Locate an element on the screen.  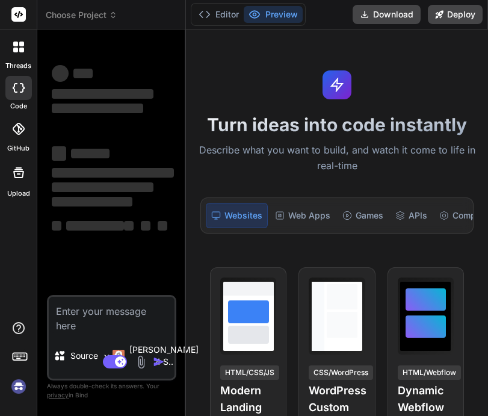
label: Upload is located at coordinates (19, 193).